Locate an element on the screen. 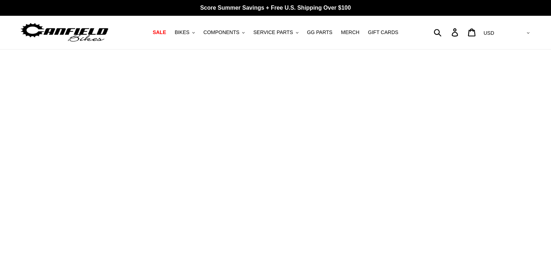 This screenshot has width=551, height=266. span: SERVICE PARTS is located at coordinates (273, 32).